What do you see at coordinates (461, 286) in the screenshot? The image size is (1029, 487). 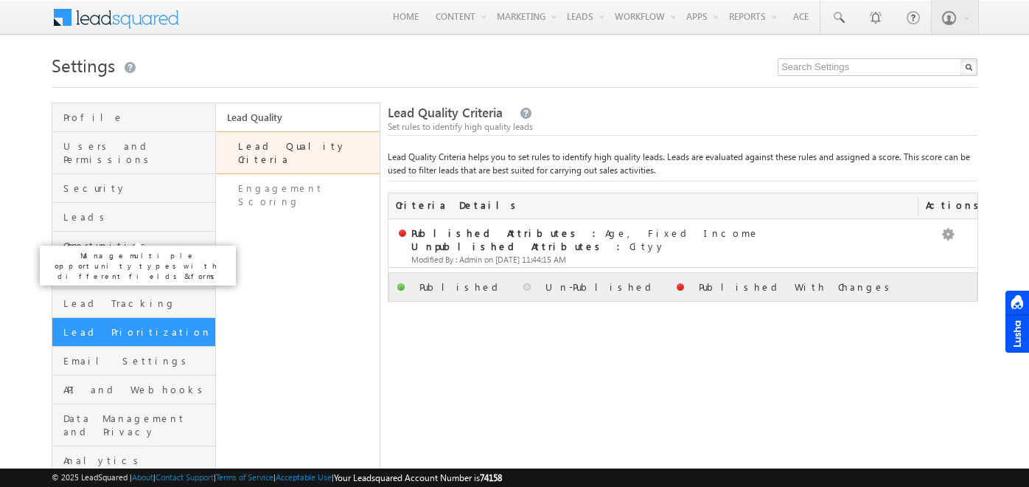 I see `span: Published` at bounding box center [461, 286].